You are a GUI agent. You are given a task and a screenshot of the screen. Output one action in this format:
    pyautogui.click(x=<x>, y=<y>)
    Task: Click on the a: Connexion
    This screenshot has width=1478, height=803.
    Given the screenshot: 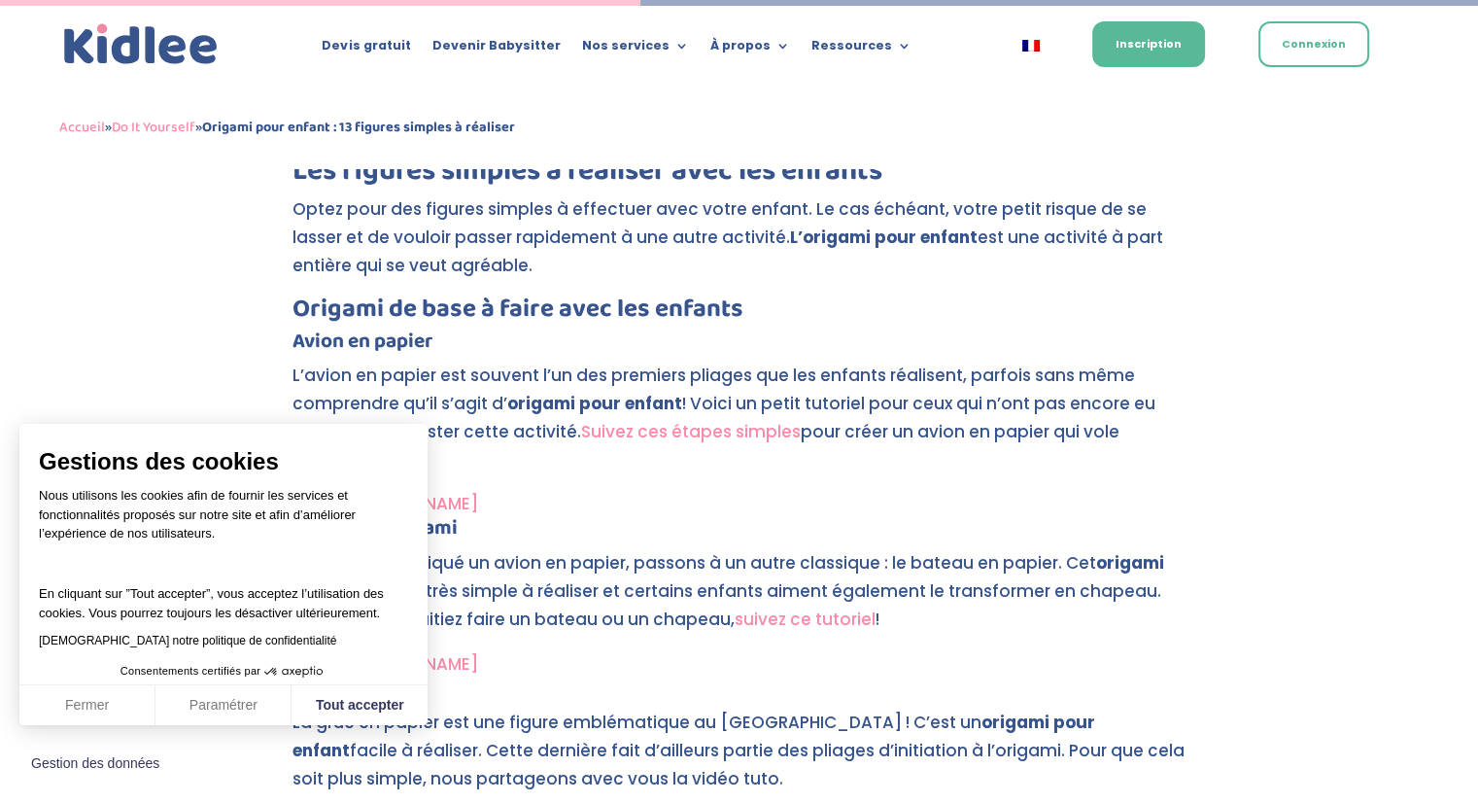 What is the action you would take?
    pyautogui.click(x=1314, y=44)
    